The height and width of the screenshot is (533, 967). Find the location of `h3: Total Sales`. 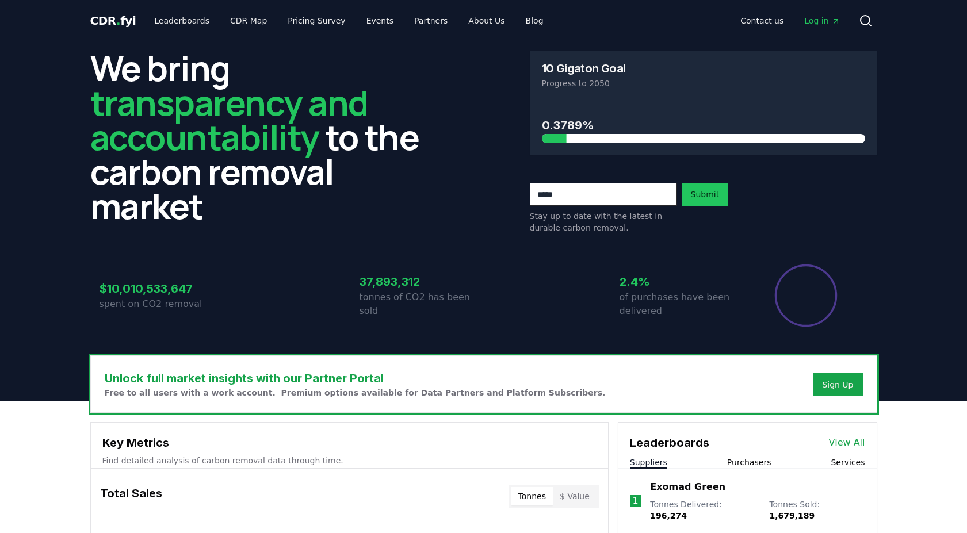

h3: Total Sales is located at coordinates (131, 496).